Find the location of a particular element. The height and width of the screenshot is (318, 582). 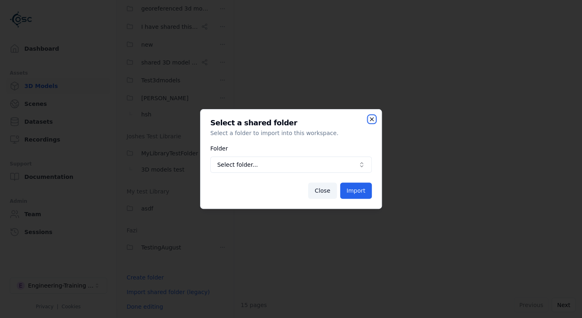

button: Import is located at coordinates (356, 191).